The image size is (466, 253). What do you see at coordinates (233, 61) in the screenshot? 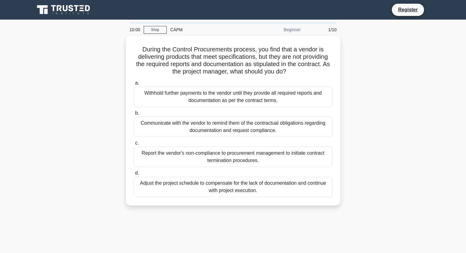
I see `h5: During the Control Procurements process, you find that a vendor is delivering products that meet ...` at bounding box center [233, 61].